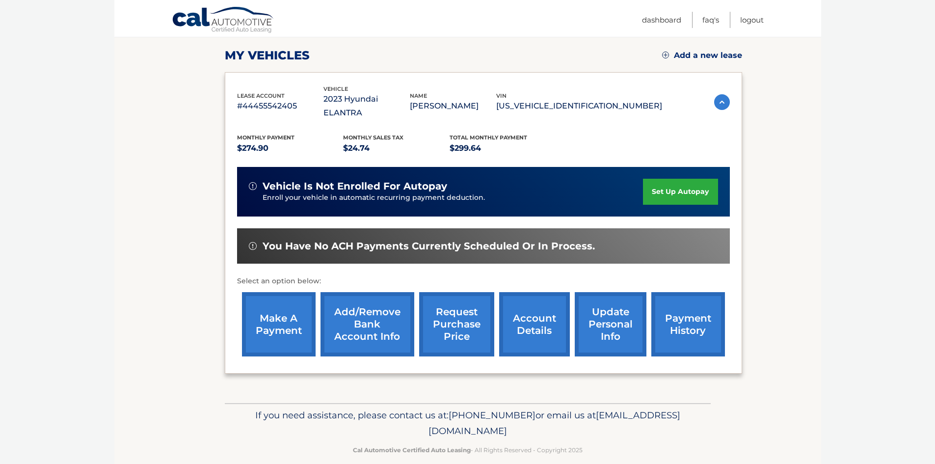 This screenshot has height=464, width=935. Describe the element at coordinates (280, 106) in the screenshot. I see `p: #44455542405` at that location.